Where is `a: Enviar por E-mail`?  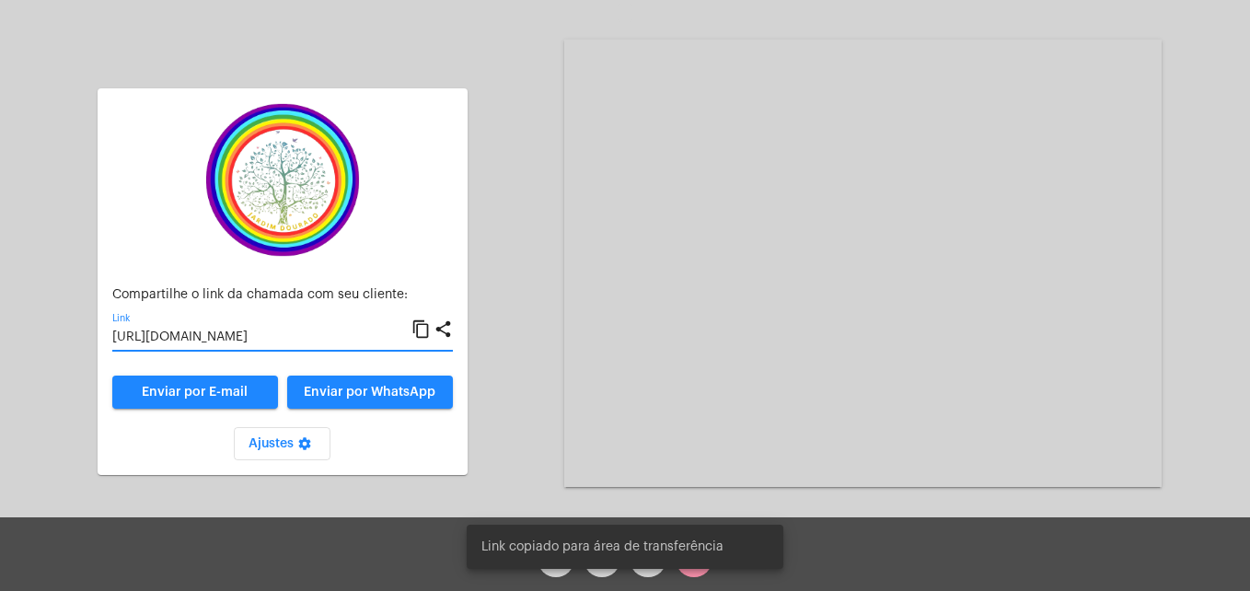
a: Enviar por E-mail is located at coordinates (195, 392).